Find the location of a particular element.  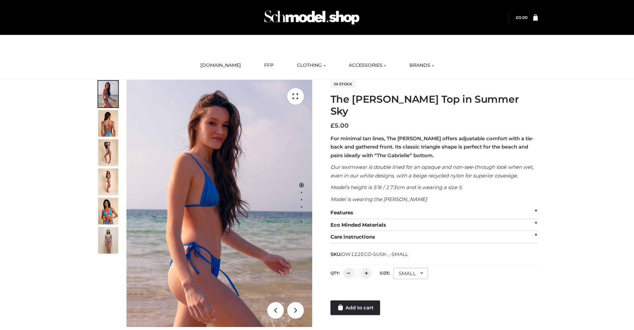

div: Eco Minded Materials is located at coordinates (434, 225).